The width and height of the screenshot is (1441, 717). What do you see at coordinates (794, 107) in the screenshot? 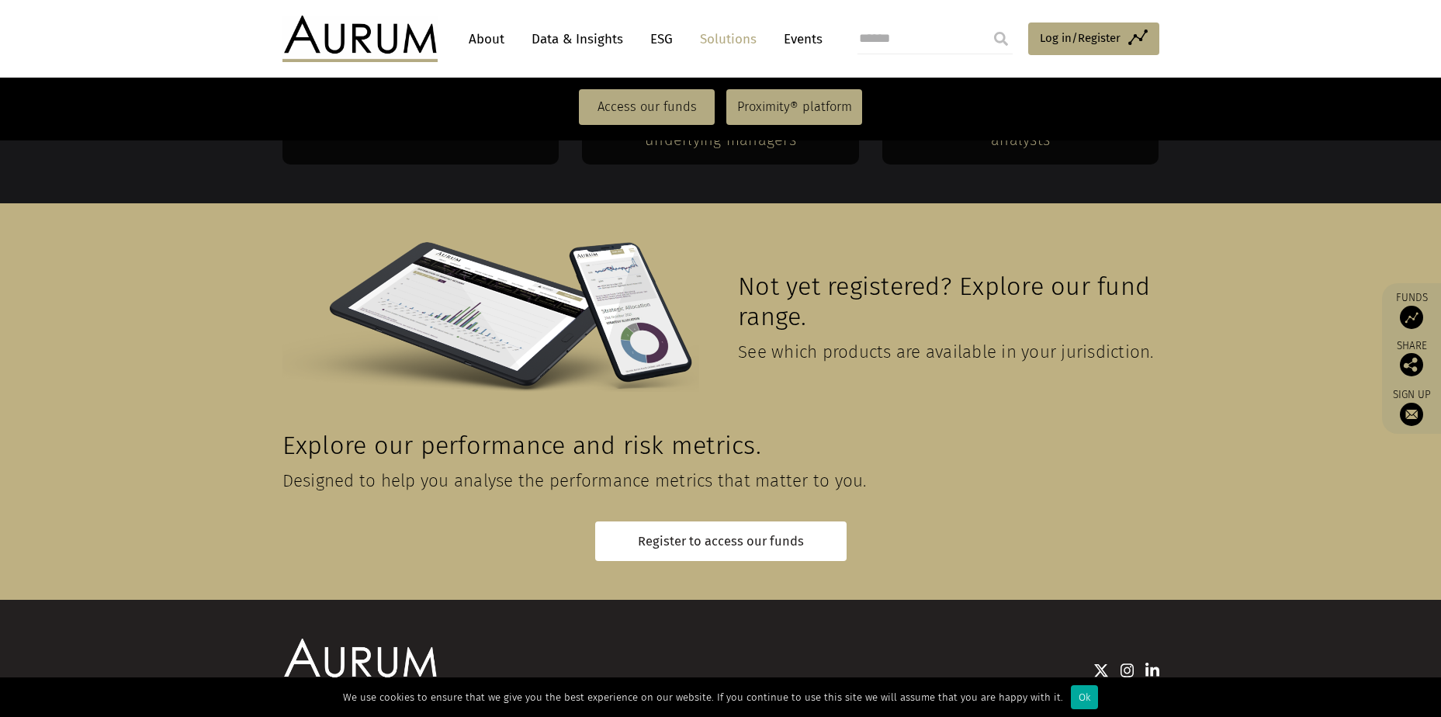
I see `a: Proximity® platform` at bounding box center [794, 107].